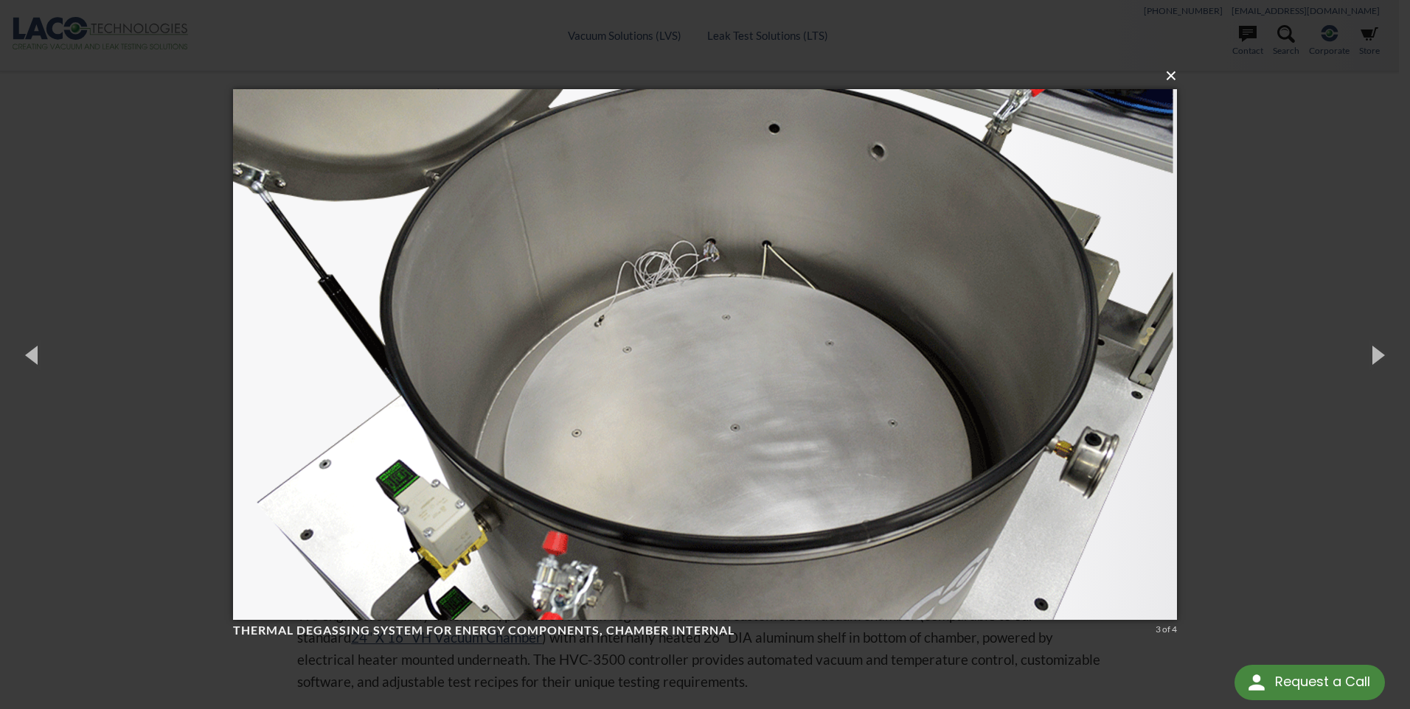 The height and width of the screenshot is (709, 1410). Describe the element at coordinates (1166, 630) in the screenshot. I see `div: 3 of 4` at that location.